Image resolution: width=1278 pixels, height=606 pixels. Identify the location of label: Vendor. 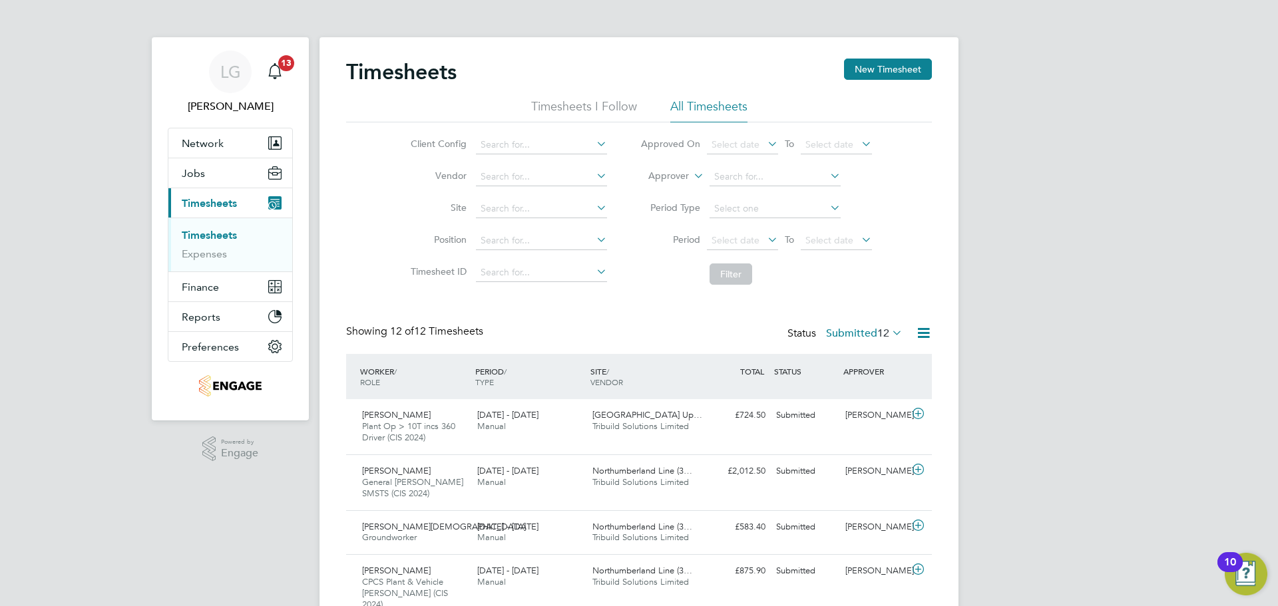
(437, 176).